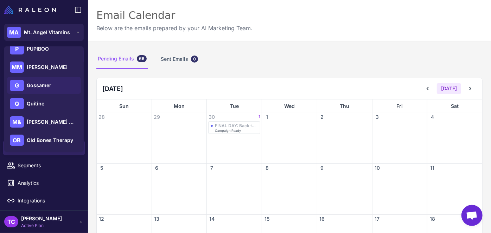  I want to click on div: Sent Emails, so click(179, 59).